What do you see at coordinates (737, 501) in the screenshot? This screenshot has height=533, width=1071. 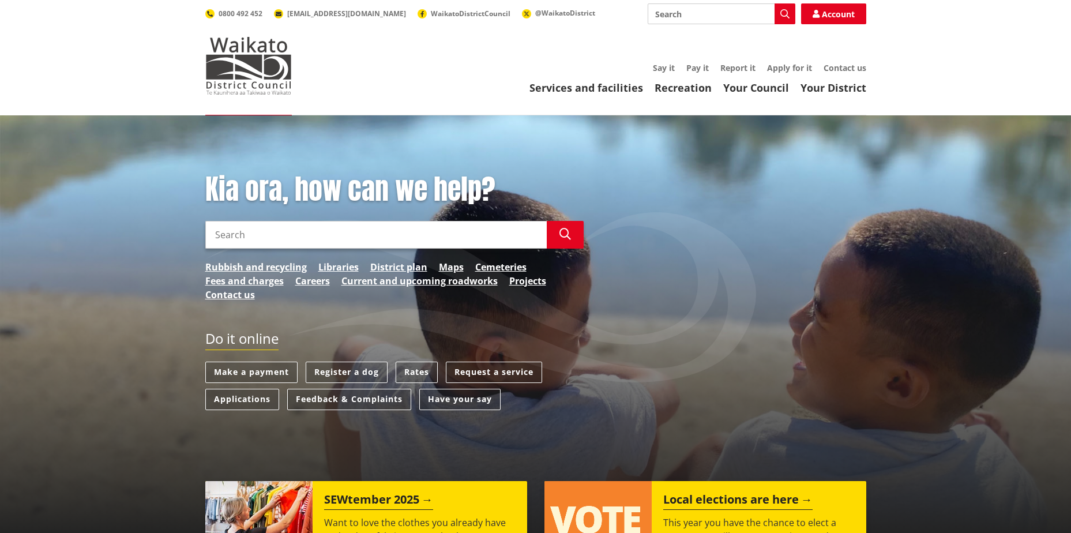 I see `h2: Local elections are here` at bounding box center [737, 501].